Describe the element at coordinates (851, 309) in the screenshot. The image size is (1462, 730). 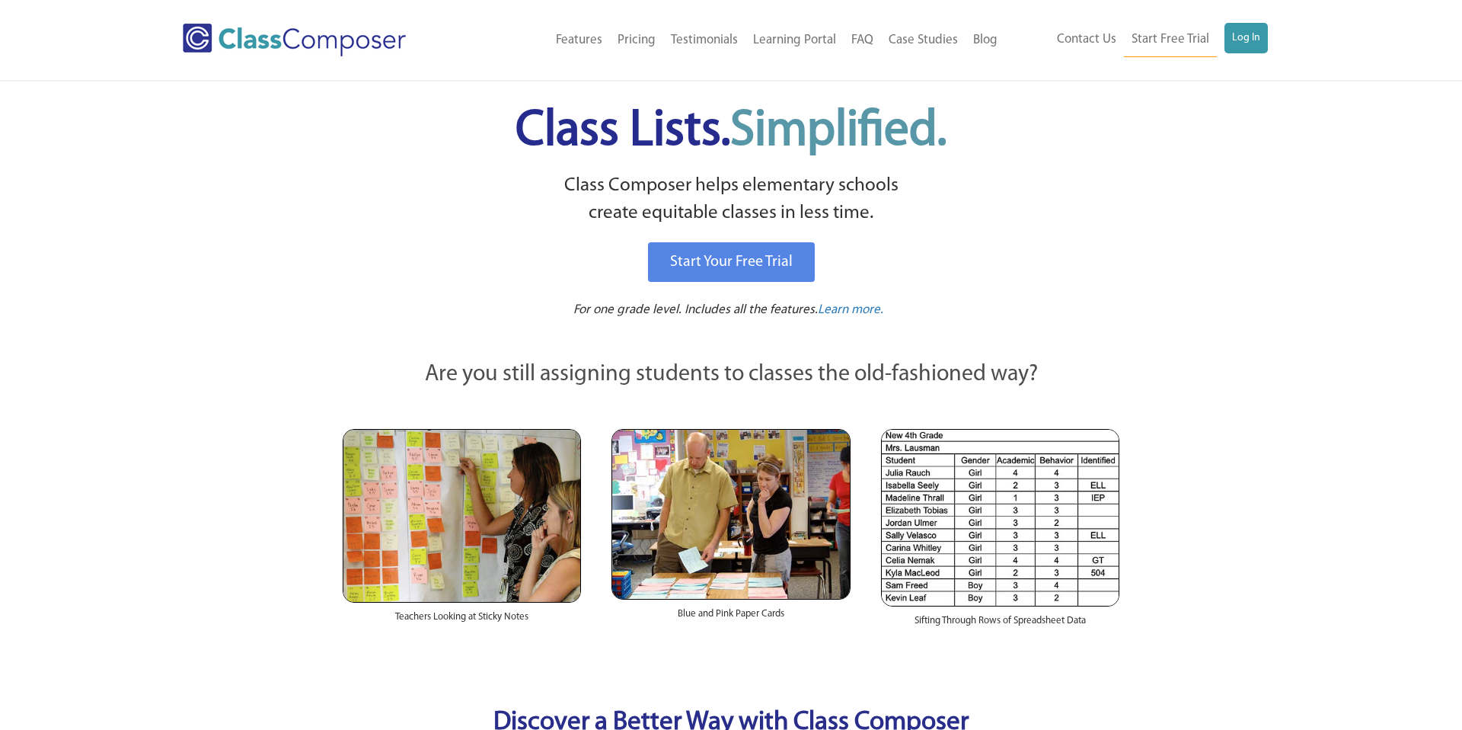
I see `span: Learn more.` at that location.